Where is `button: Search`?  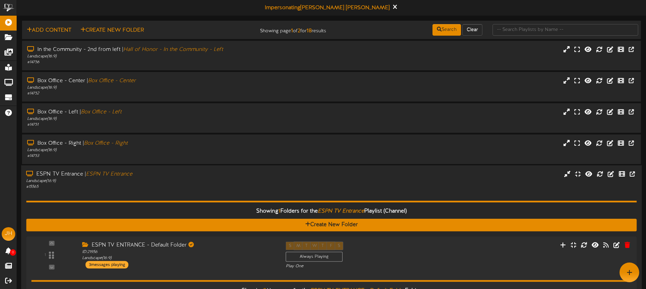 button: Search is located at coordinates (447, 30).